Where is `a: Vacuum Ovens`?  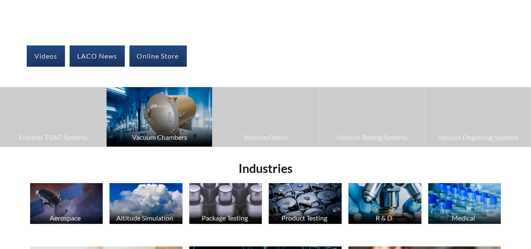 a: Vacuum Ovens is located at coordinates (265, 117).